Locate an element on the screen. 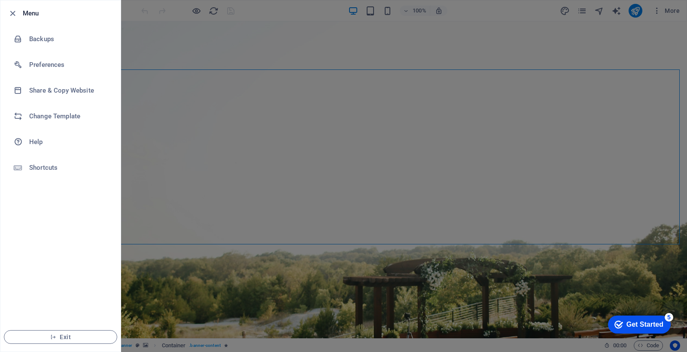  div: 5 is located at coordinates (68, 6).